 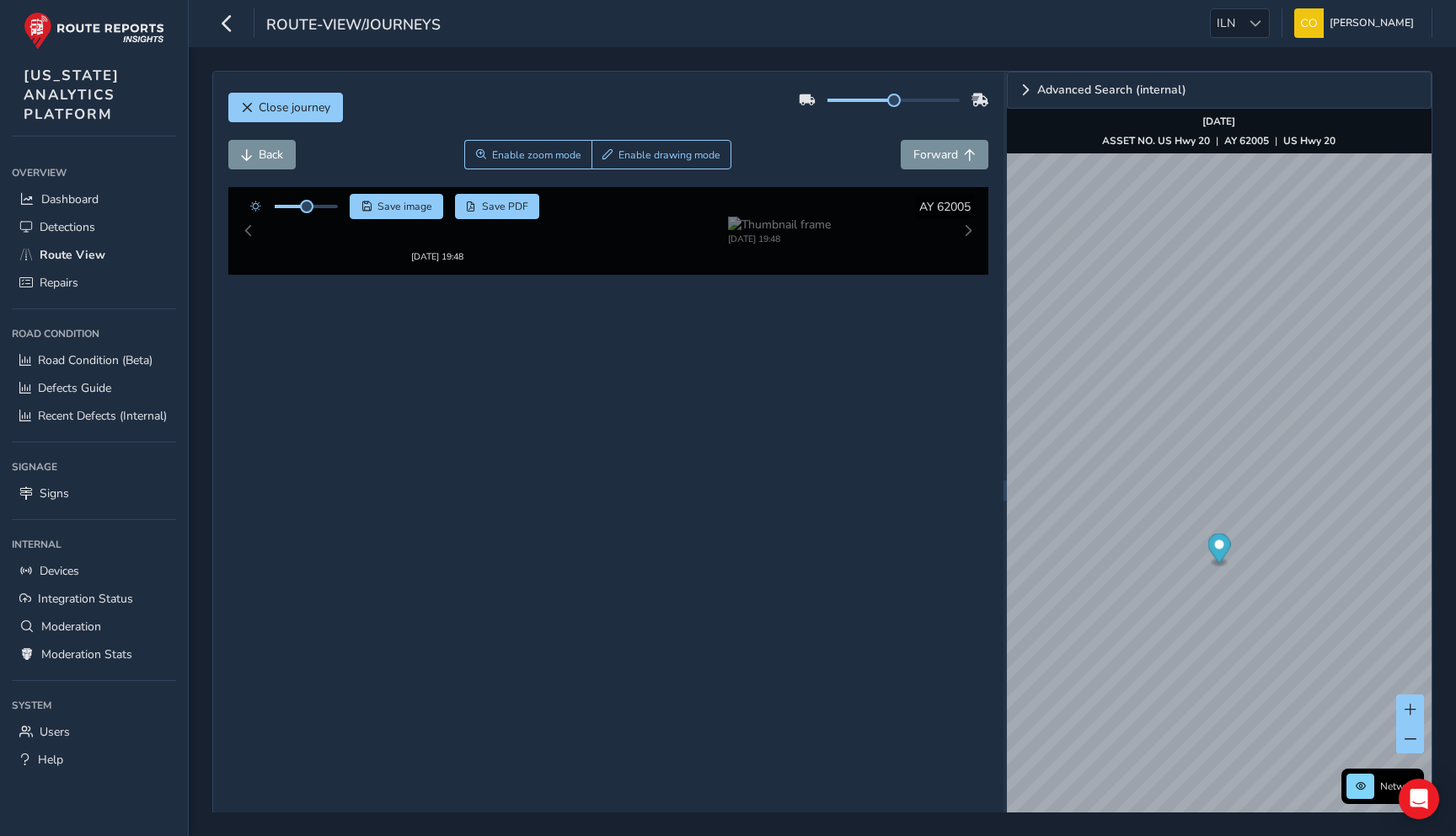 What do you see at coordinates (102, 416) in the screenshot?
I see `span: Recent Defects (Internal)` at bounding box center [102, 416].